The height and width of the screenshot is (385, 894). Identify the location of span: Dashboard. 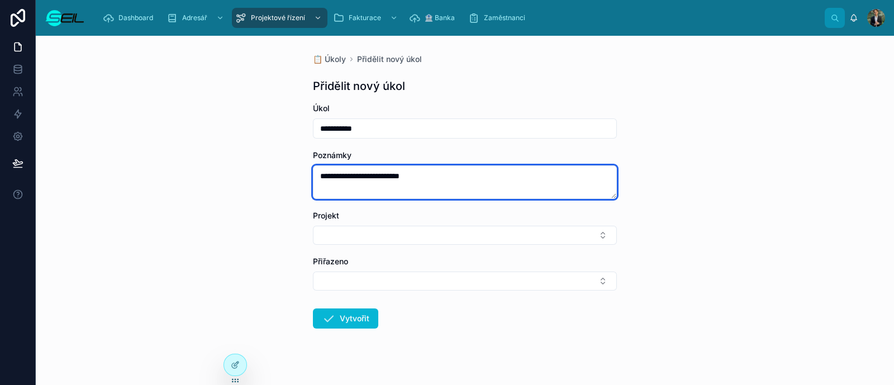
(136, 18).